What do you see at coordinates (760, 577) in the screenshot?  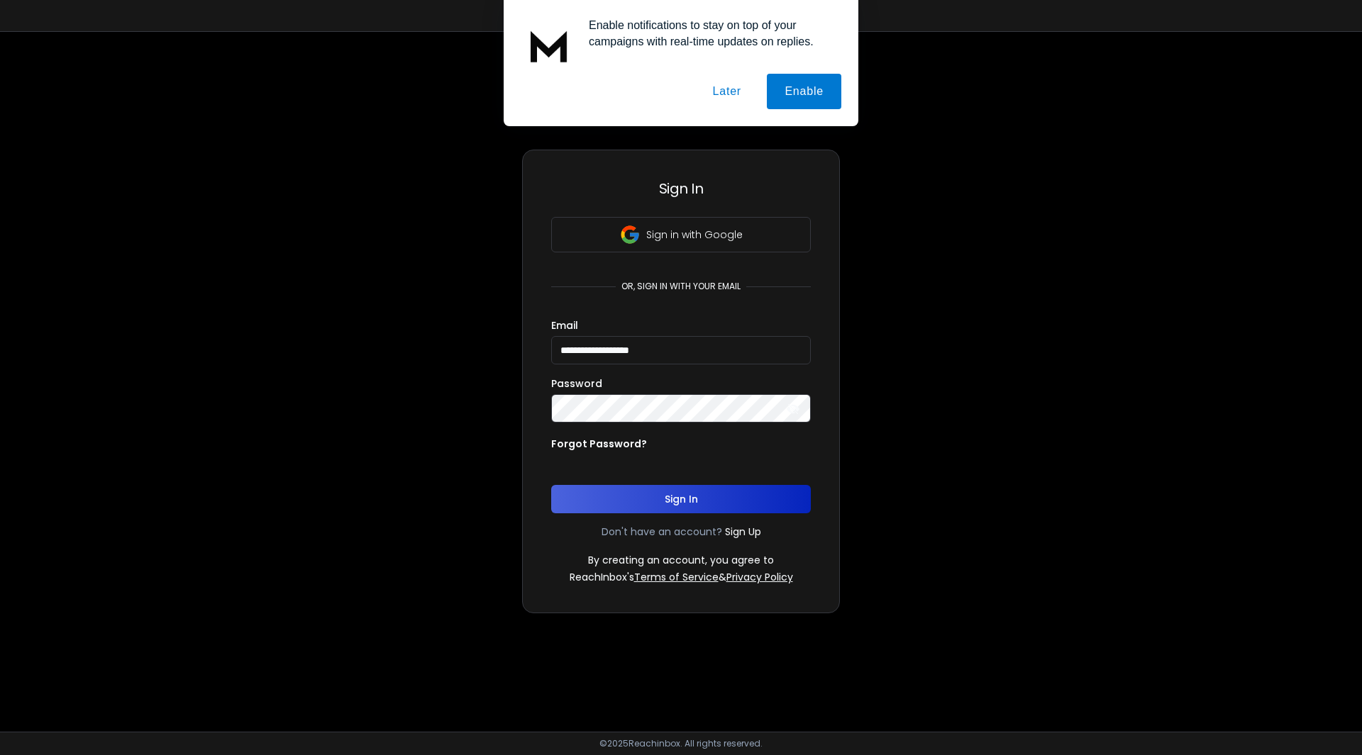 I see `span: Privacy Policy` at bounding box center [760, 577].